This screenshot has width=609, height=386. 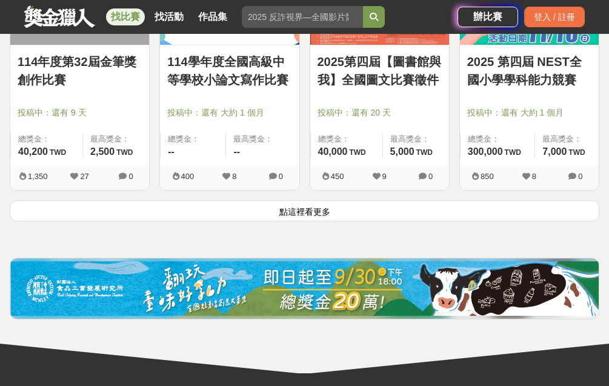 I want to click on span: 投稿中：還有 20 天, so click(x=379, y=113).